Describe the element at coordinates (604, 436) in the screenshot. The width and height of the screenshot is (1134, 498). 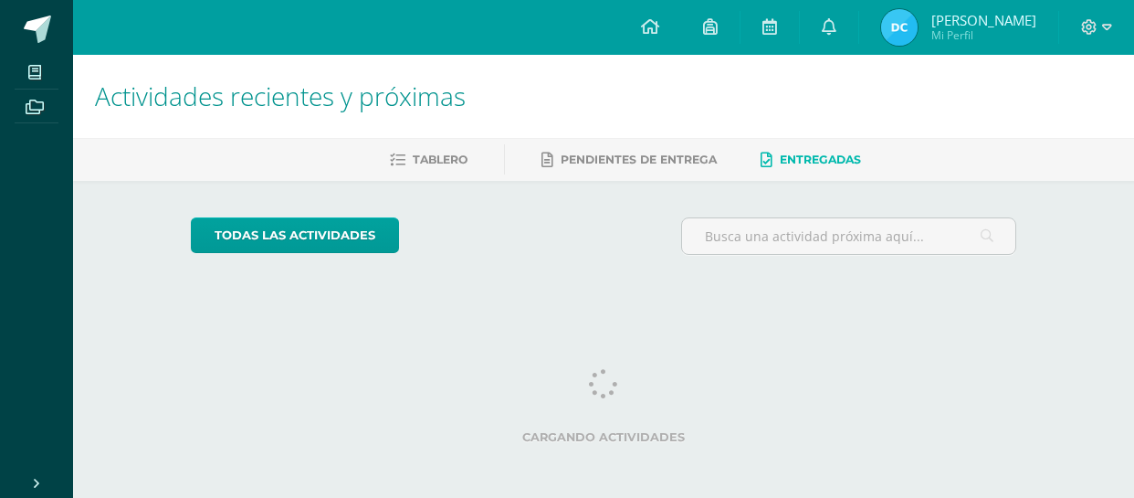
I see `label: Cargando actividades` at that location.